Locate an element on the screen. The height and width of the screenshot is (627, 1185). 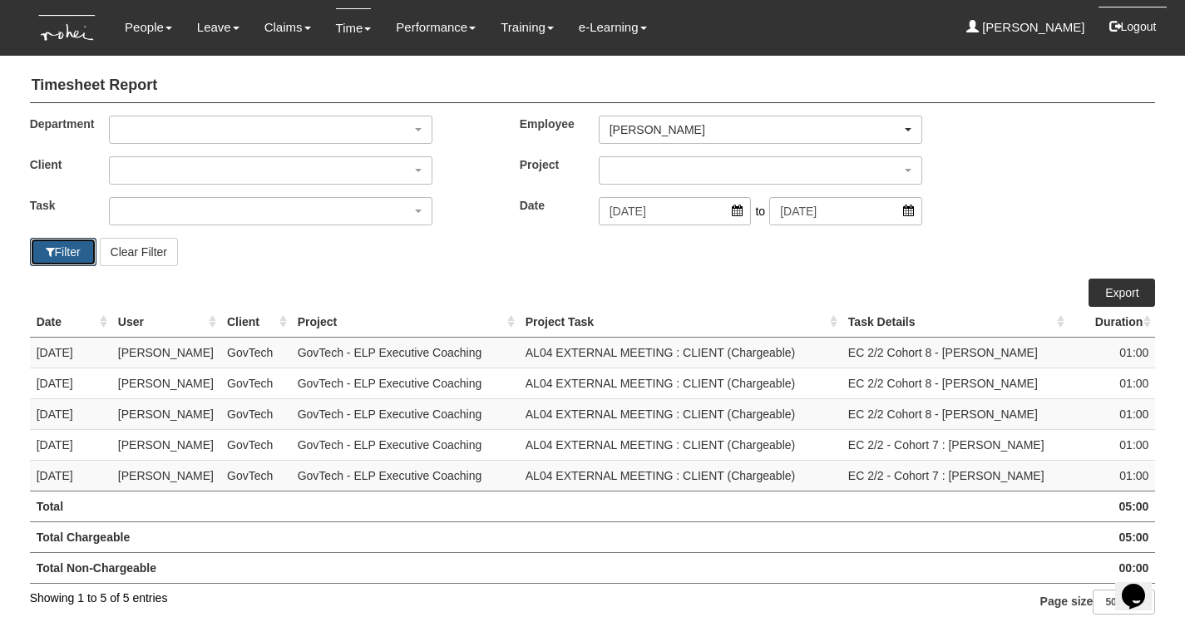
button: Clear Filter is located at coordinates (139, 252).